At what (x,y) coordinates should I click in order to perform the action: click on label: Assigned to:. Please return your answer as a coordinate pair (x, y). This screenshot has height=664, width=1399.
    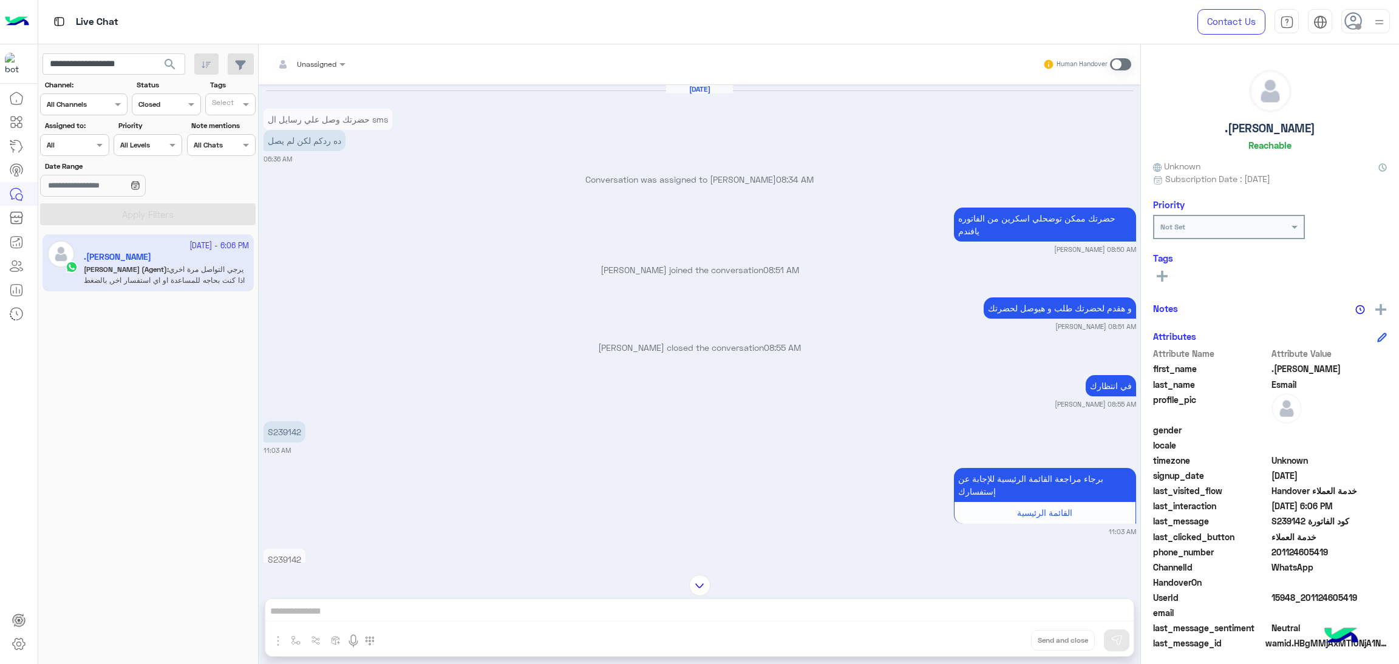
    Looking at the image, I should click on (76, 126).